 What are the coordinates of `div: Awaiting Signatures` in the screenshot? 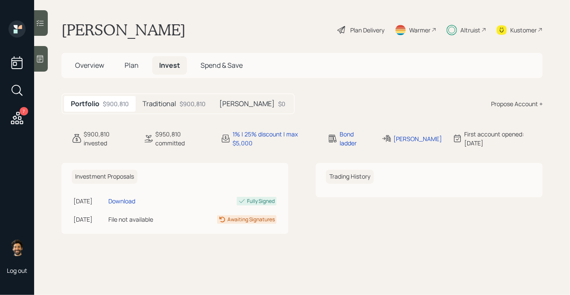 It's located at (251, 220).